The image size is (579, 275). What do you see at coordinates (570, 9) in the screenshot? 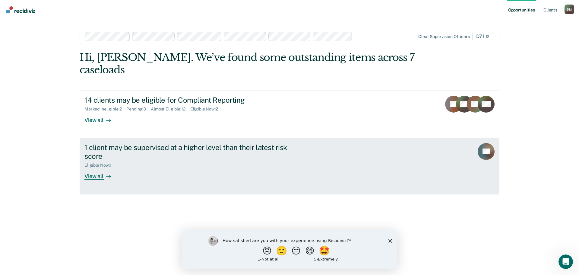
I see `div: D M` at bounding box center [570, 9].